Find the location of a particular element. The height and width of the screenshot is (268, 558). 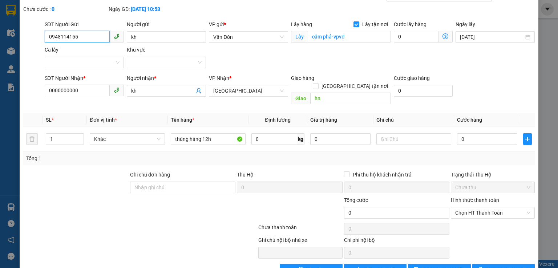

label: Ghi chú đơn hàng is located at coordinates (150, 175).